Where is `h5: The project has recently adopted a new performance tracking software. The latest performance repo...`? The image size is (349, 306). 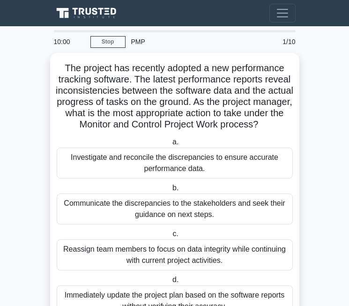
h5: The project has recently adopted a new performance tracking software. The latest performance repo... is located at coordinates (175, 96).